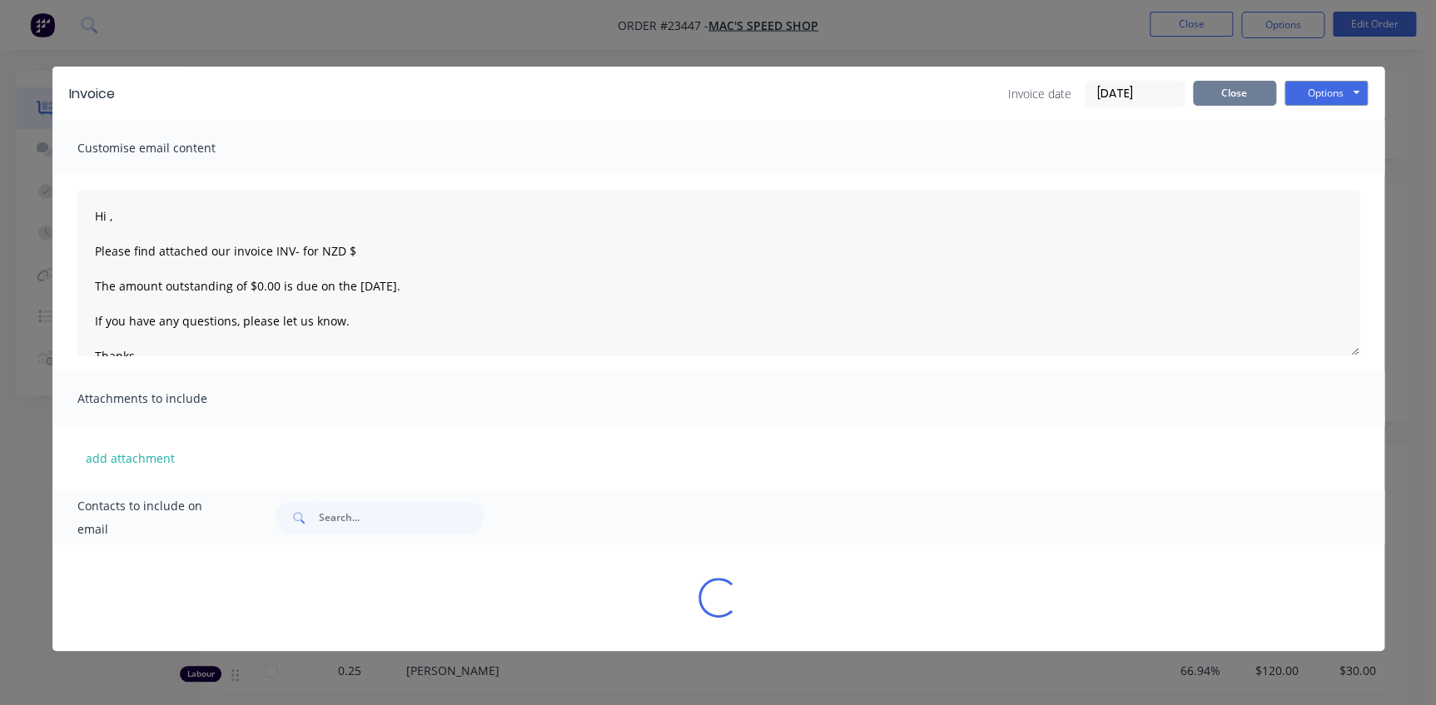 This screenshot has height=705, width=1436. What do you see at coordinates (401, 518) in the screenshot?
I see `input: Search...` at bounding box center [401, 518].